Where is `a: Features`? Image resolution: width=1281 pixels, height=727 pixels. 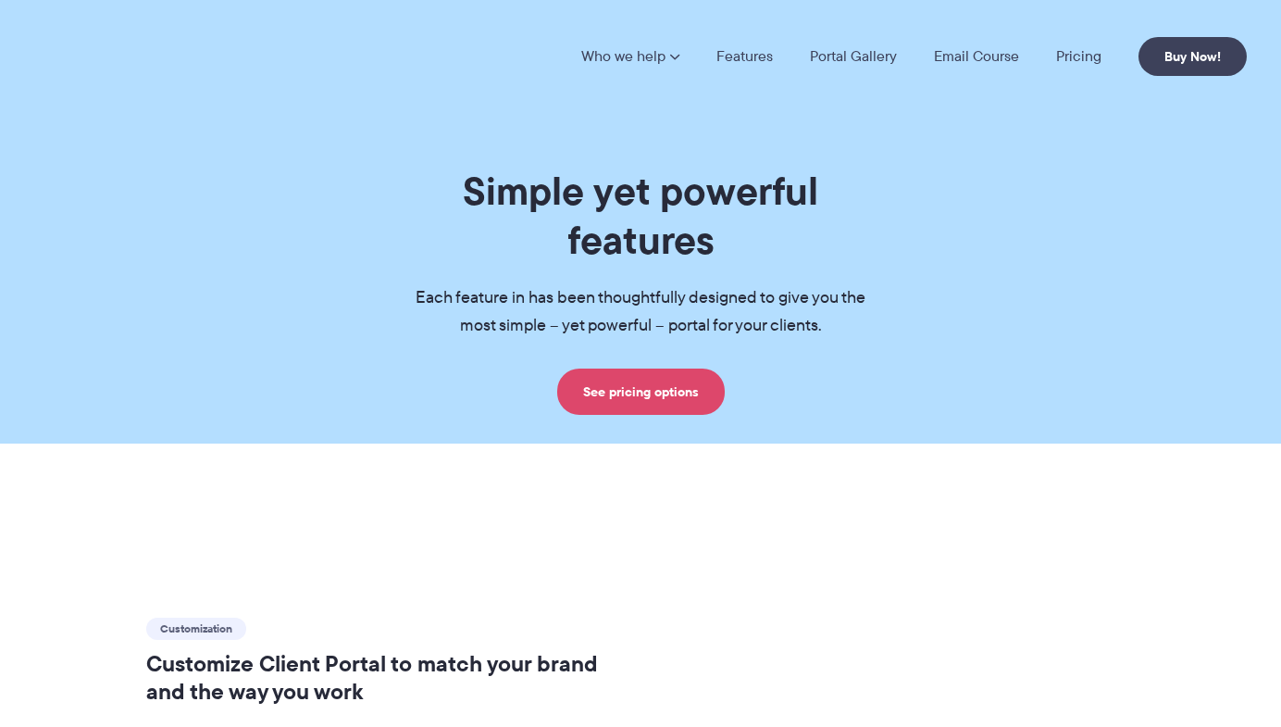 a: Features is located at coordinates (744, 56).